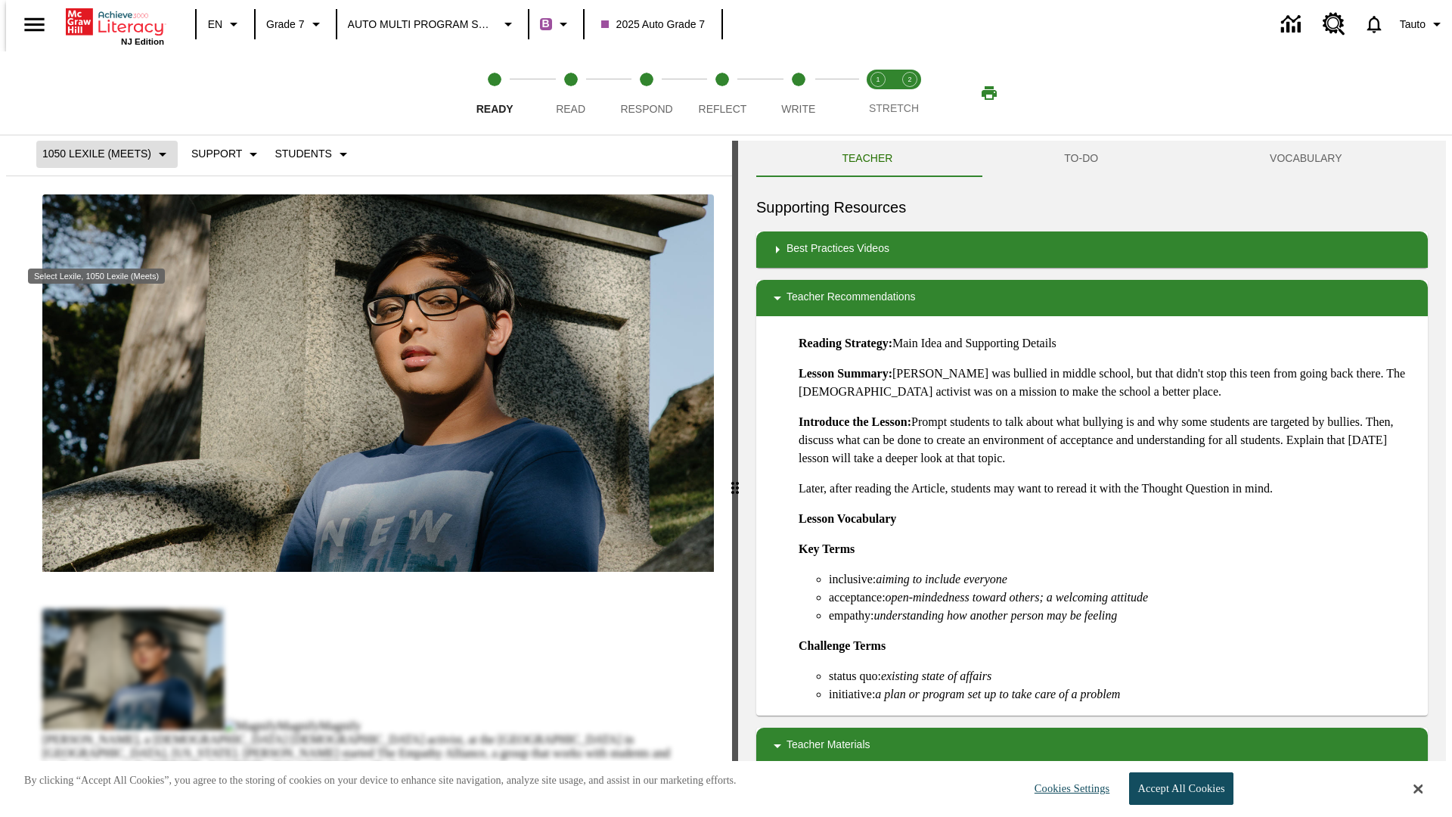 The height and width of the screenshot is (817, 1452). I want to click on button: School: AUTO MULTI PROGRAM SCHOOL, Select your school, so click(433, 24).